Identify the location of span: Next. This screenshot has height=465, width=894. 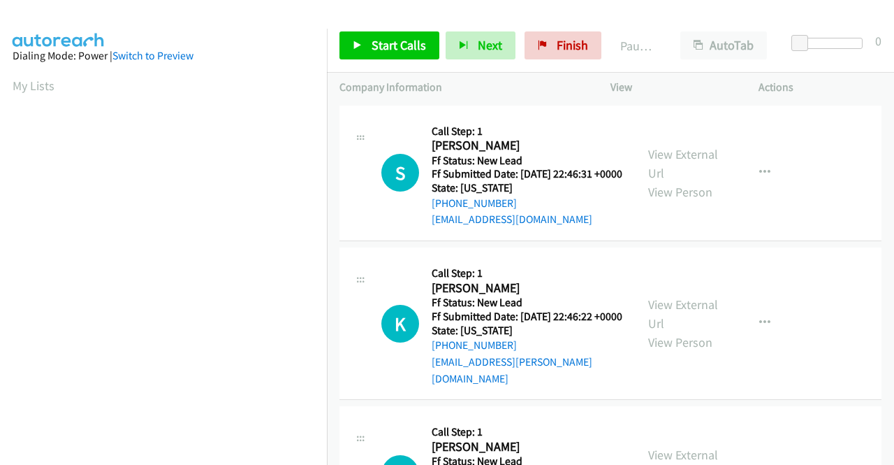
(490, 45).